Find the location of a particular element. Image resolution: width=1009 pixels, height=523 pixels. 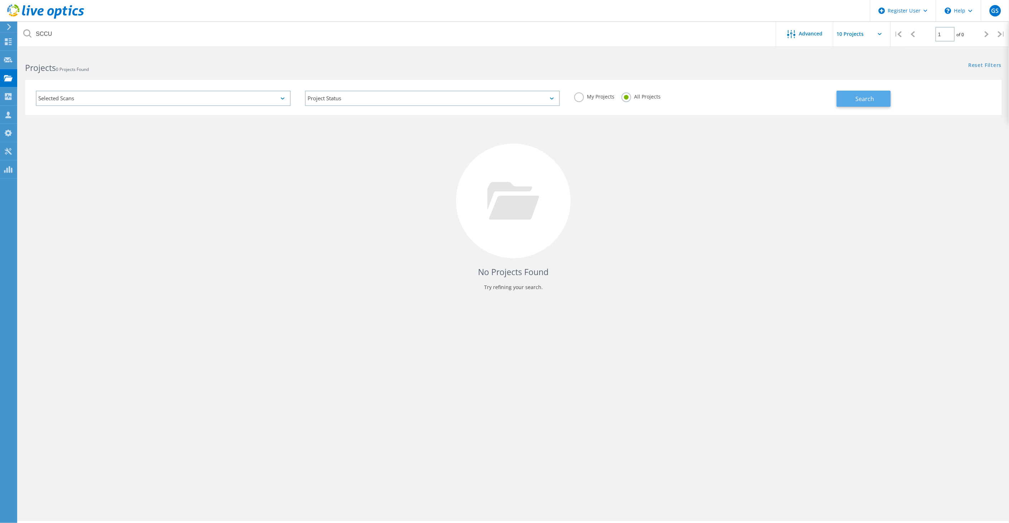

label: All Projects is located at coordinates (641, 96).